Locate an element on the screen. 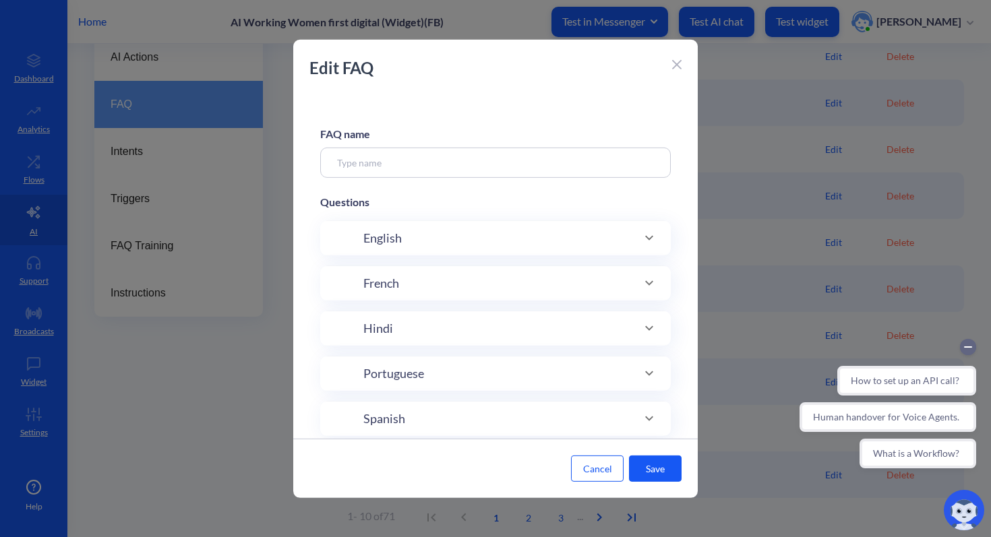 The width and height of the screenshot is (991, 537). span: French is located at coordinates (381, 283).